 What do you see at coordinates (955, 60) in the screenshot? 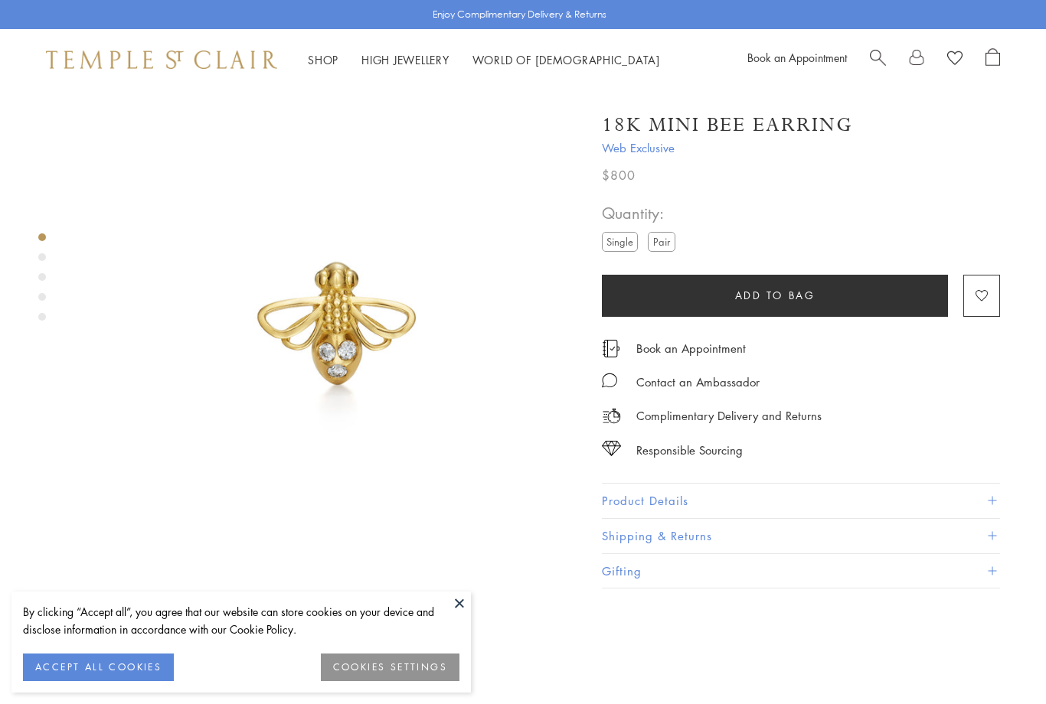
I see `a: View Wishlist` at bounding box center [955, 60].